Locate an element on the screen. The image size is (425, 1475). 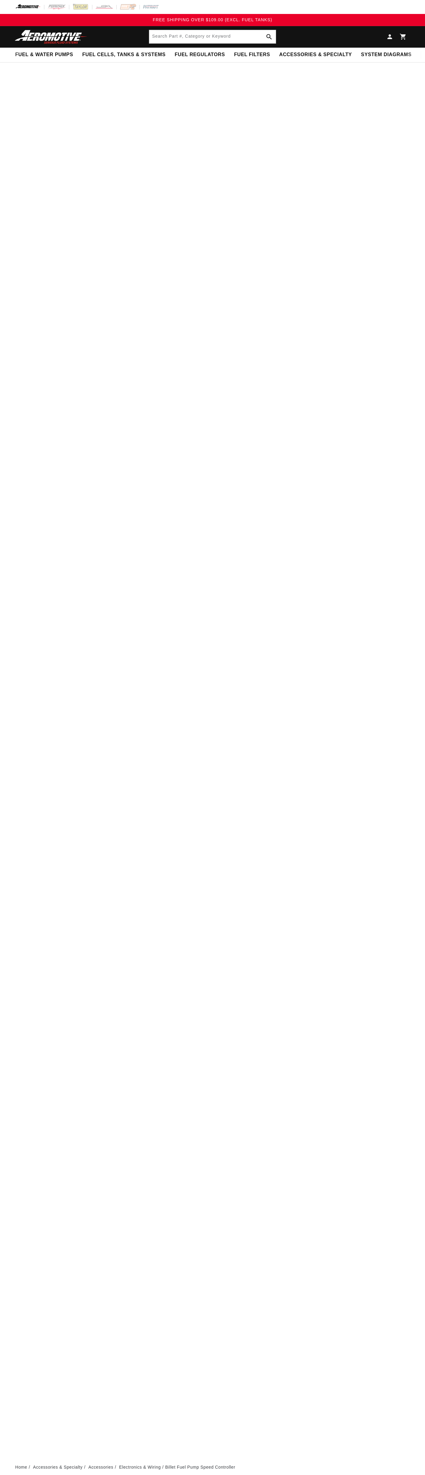
span: Fuel & Water Pumps is located at coordinates (44, 55).